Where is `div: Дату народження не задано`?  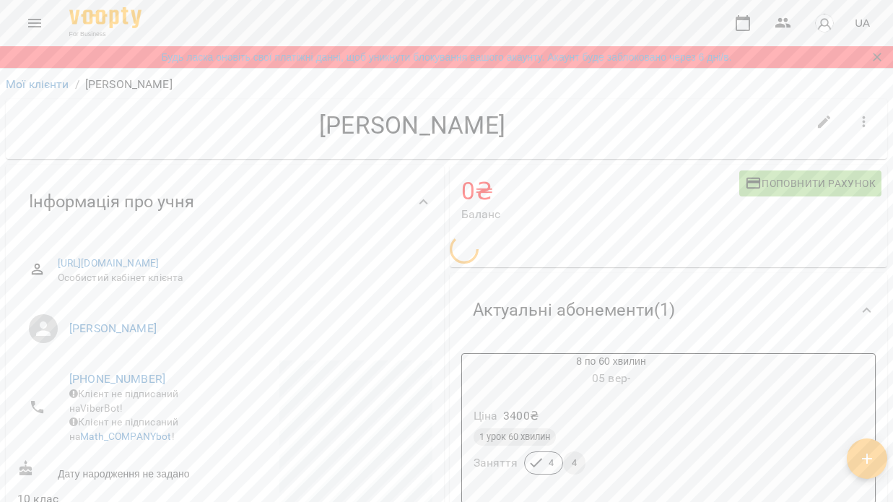
div: Дату народження не задано is located at coordinates (119, 470).